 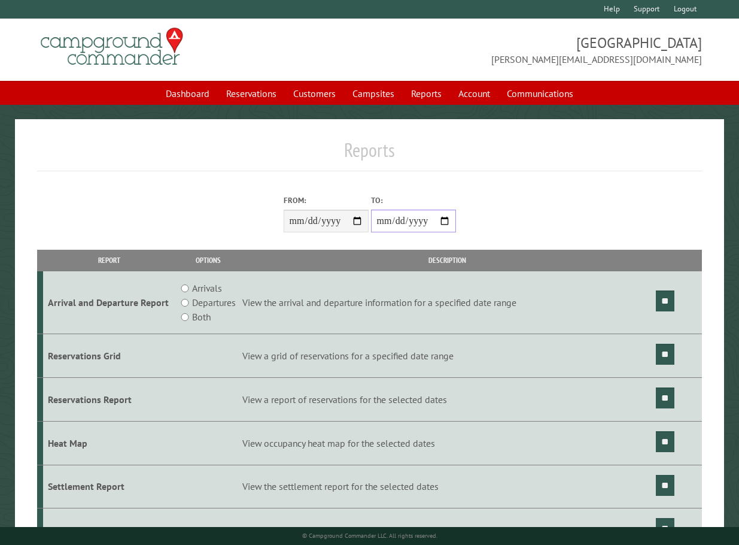 I want to click on a: Campsites, so click(x=374, y=93).